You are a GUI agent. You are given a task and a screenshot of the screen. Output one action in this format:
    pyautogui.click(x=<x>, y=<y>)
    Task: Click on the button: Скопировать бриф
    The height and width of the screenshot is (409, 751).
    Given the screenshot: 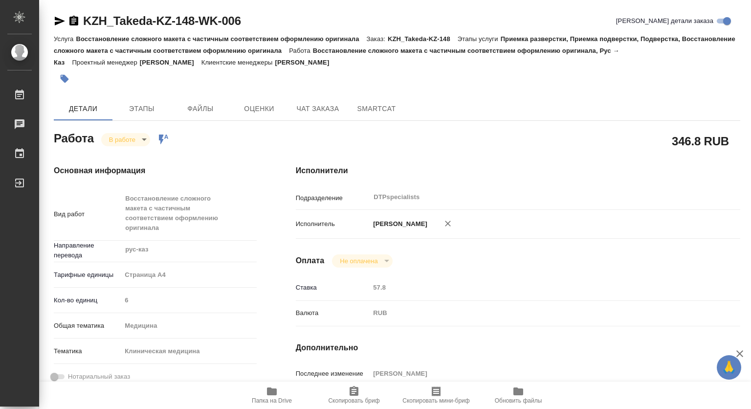 What is the action you would take?
    pyautogui.click(x=354, y=395)
    